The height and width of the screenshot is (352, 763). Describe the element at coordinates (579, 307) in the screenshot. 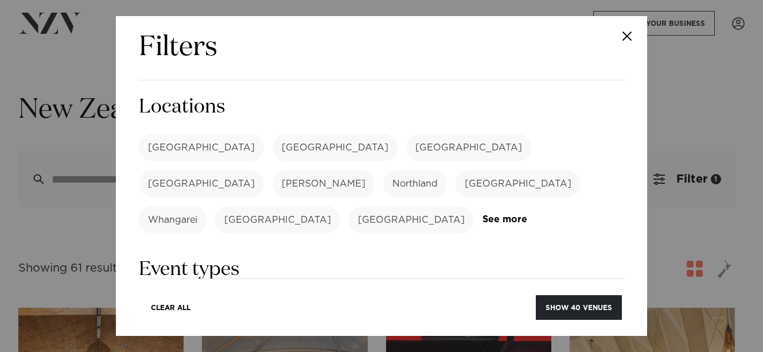

I see `button: Show 40 venues` at that location.